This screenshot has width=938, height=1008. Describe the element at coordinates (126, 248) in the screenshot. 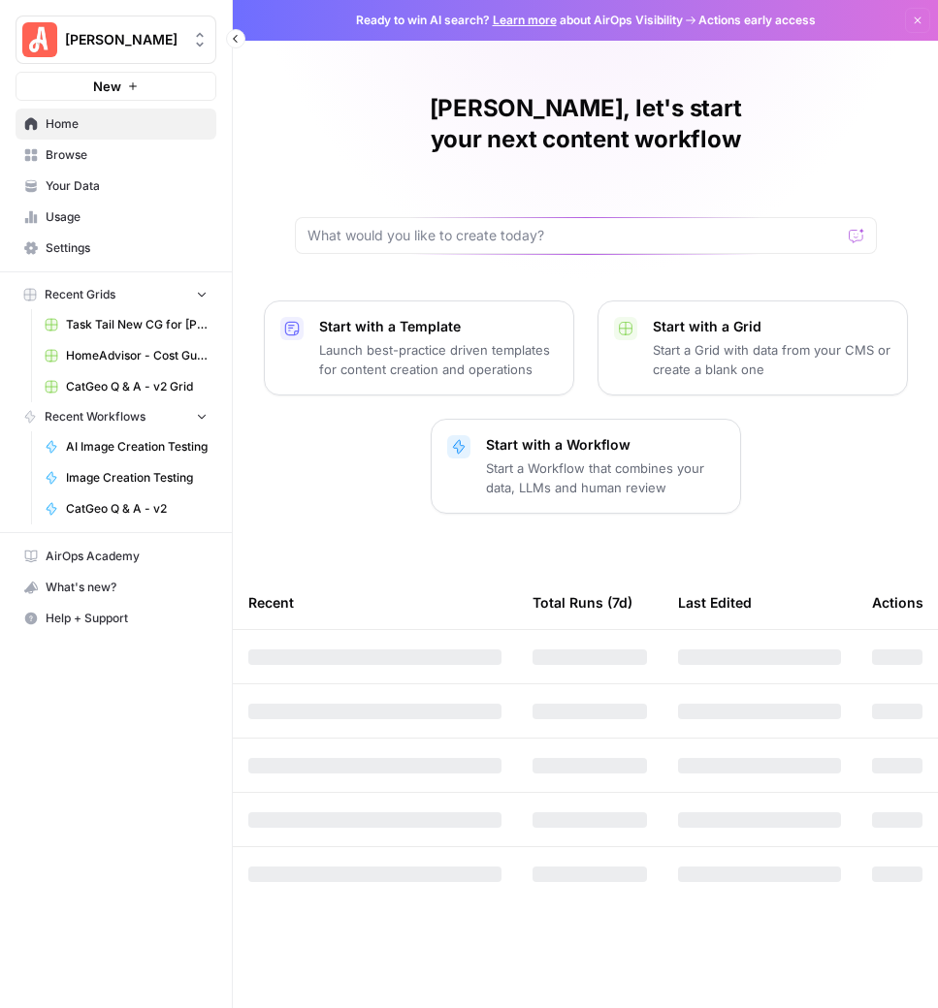

I see `span: Settings` at that location.